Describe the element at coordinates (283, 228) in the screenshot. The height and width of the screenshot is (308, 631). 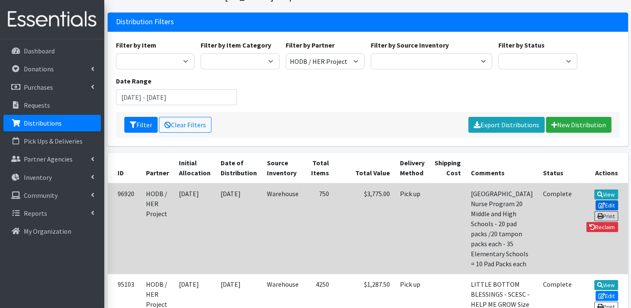
I see `td: Warehouse` at that location.